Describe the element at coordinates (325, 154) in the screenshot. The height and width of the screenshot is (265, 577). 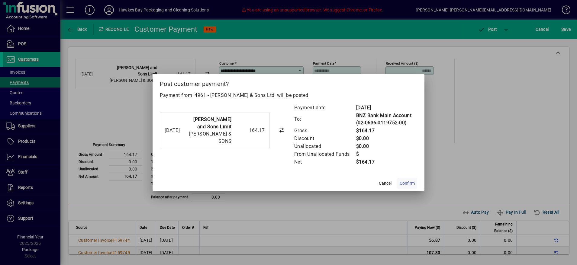
I see `td: From Unallocated Funds` at that location.